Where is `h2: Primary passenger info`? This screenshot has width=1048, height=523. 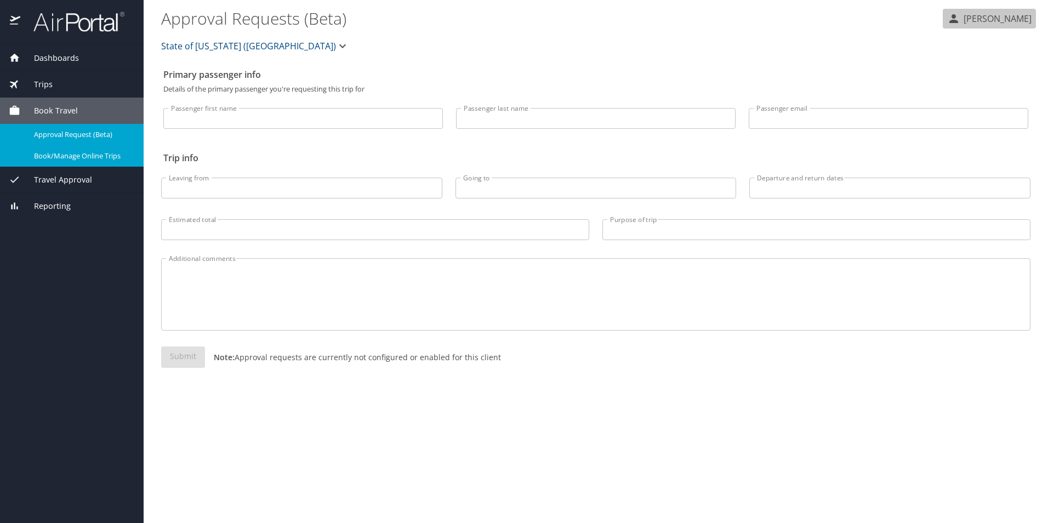 h2: Primary passenger info is located at coordinates (596, 75).